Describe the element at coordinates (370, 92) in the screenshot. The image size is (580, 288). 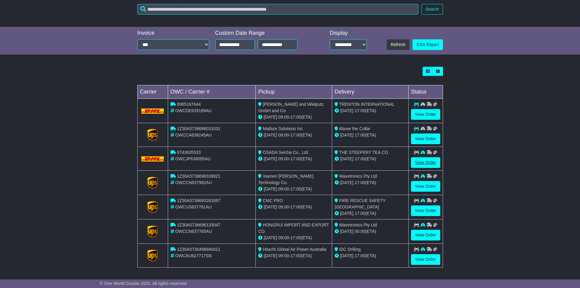
I see `td: Delivery` at that location.